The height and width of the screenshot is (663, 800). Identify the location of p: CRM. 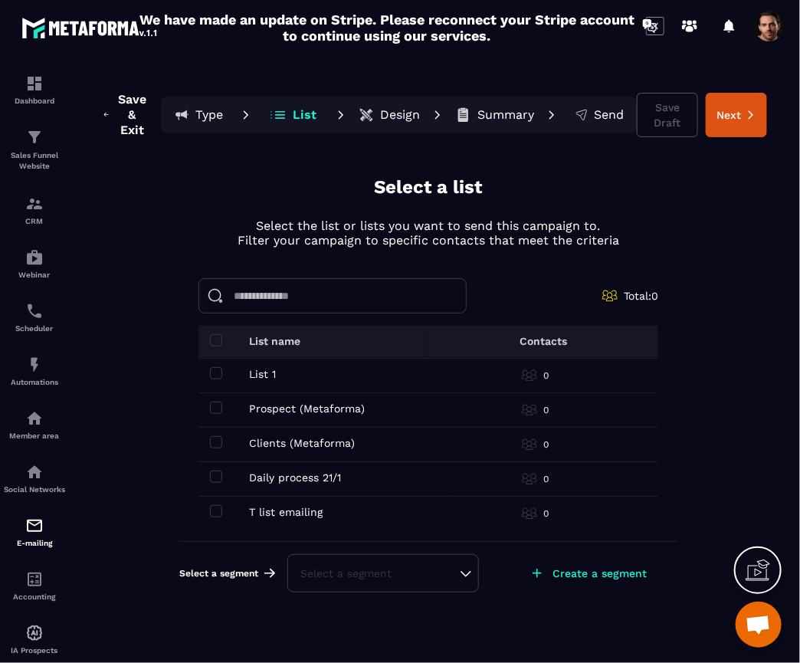
(34, 221).